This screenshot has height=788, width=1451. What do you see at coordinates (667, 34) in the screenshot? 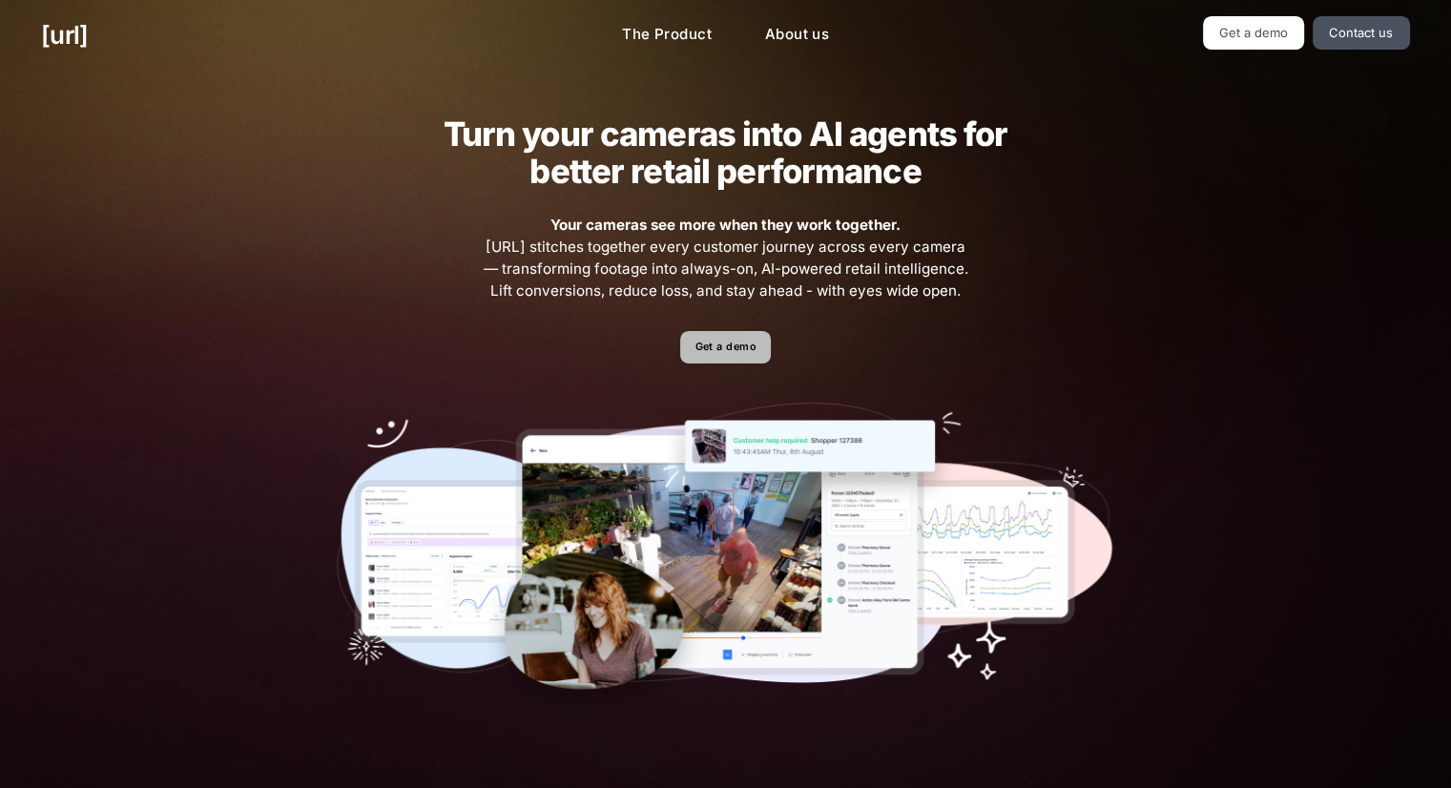
I see `a: The Product` at bounding box center [667, 34].